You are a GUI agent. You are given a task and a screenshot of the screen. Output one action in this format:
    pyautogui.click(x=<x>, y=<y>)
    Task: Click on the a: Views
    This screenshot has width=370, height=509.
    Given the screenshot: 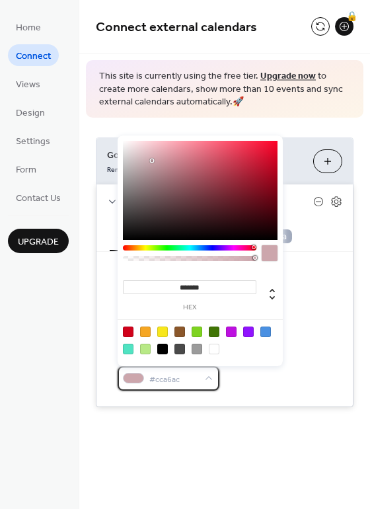 What is the action you would take?
    pyautogui.click(x=28, y=83)
    